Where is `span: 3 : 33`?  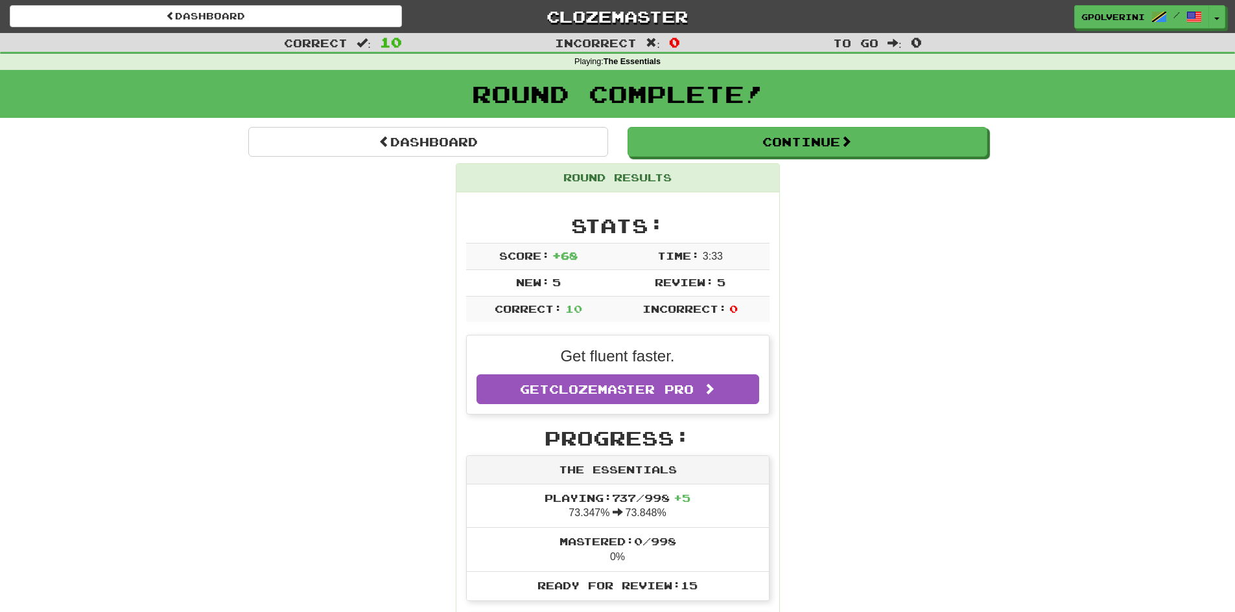
span: 3 : 33 is located at coordinates (712, 256).